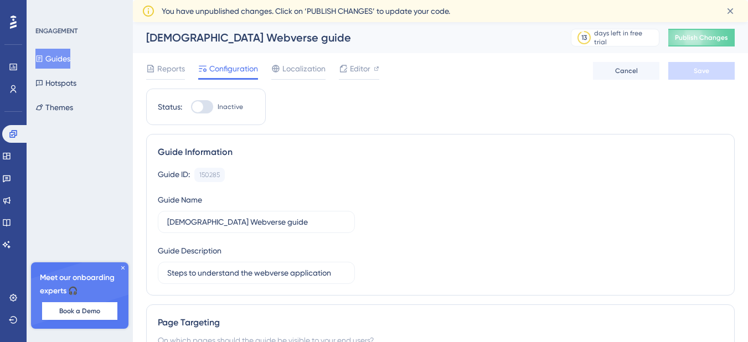 This screenshot has width=748, height=342. I want to click on input: Type your Guide’s Name here, so click(256, 222).